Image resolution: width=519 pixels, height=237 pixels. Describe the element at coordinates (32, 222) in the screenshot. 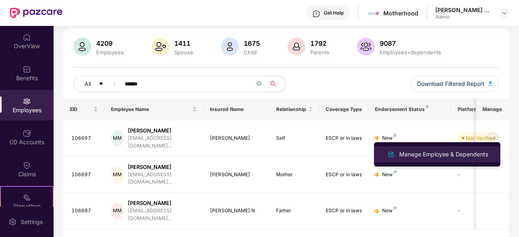

I see `div: Settings` at that location.